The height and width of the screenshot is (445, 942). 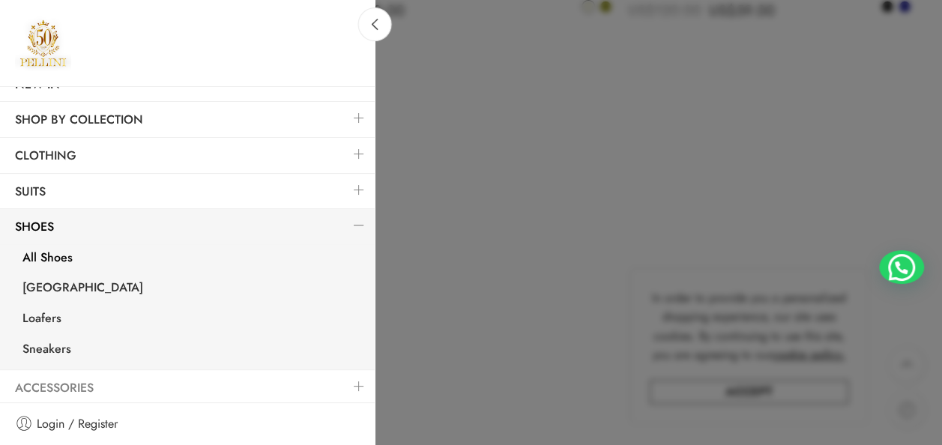 I want to click on a: All Shoes, so click(x=191, y=259).